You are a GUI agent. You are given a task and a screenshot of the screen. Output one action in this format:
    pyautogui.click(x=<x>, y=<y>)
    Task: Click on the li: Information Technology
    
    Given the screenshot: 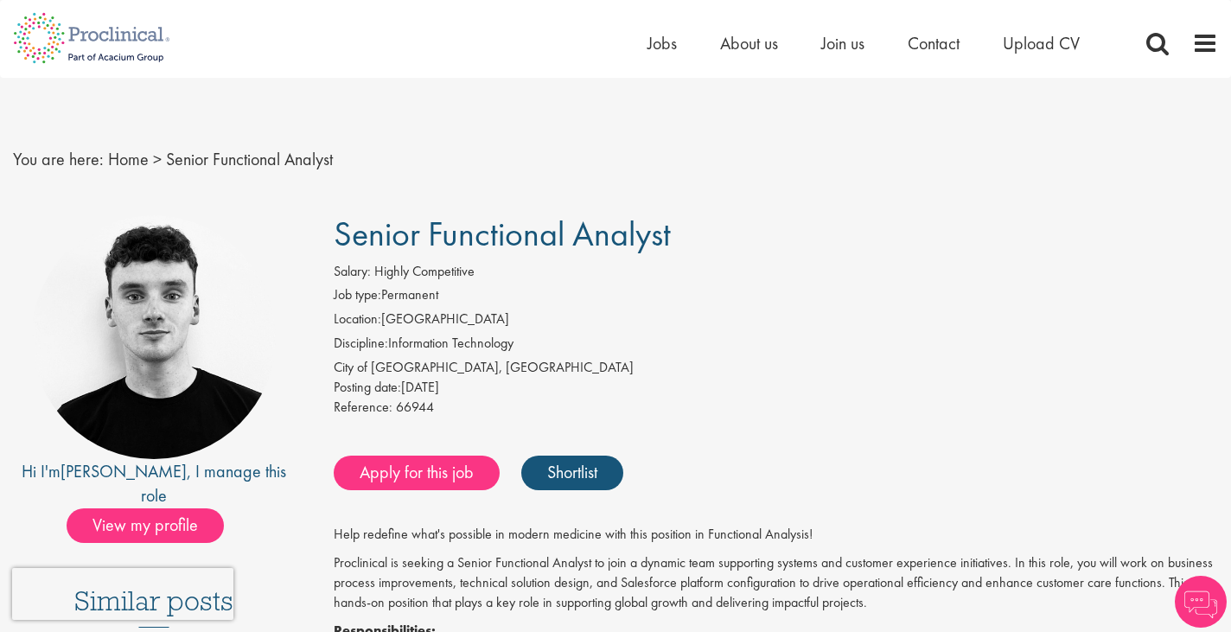 What is the action you would take?
    pyautogui.click(x=776, y=346)
    